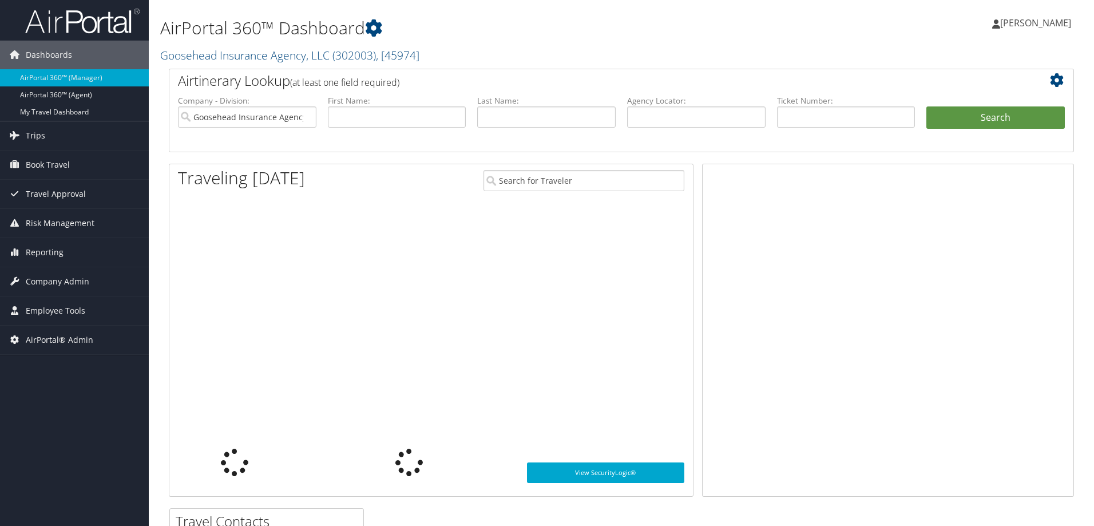 The image size is (1094, 526). Describe the element at coordinates (48, 165) in the screenshot. I see `span: Book Travel` at that location.